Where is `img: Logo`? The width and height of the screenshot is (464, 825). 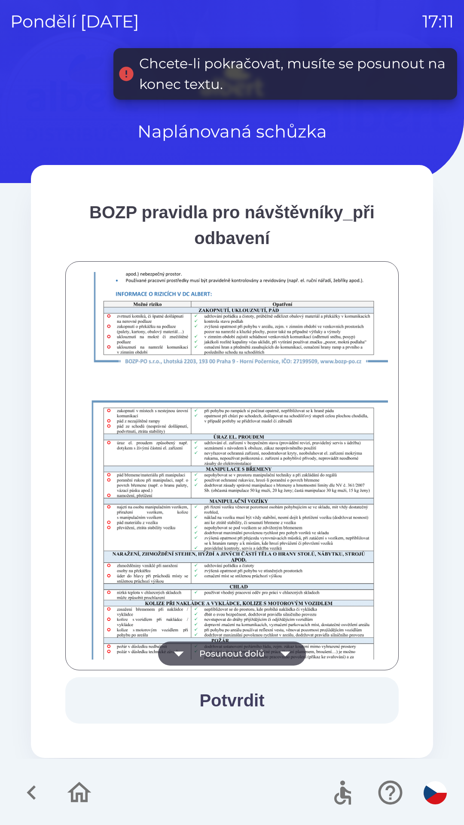 img: Logo is located at coordinates (232, 81).